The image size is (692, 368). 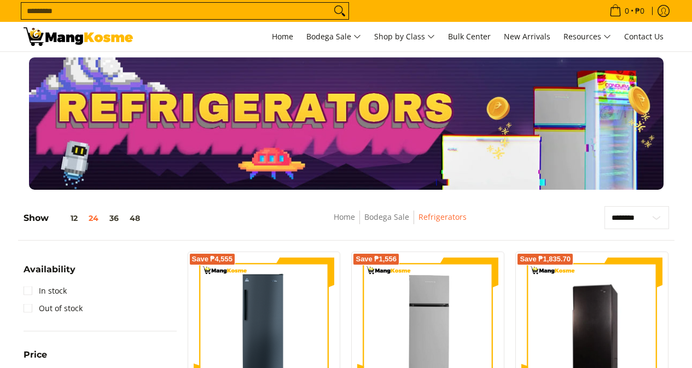 I want to click on a: Refrigerators, so click(x=443, y=217).